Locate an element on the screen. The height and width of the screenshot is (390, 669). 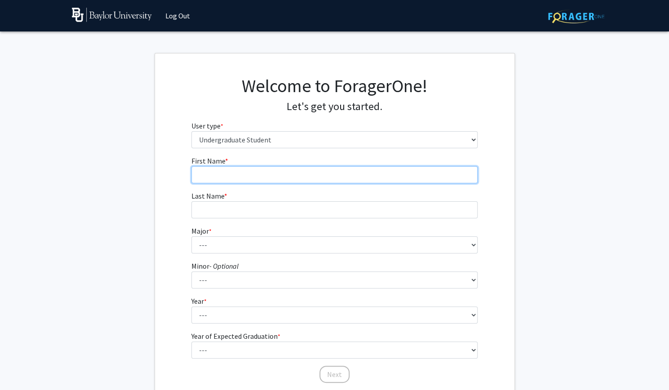
img: Baylor University Logo is located at coordinates (112, 15).